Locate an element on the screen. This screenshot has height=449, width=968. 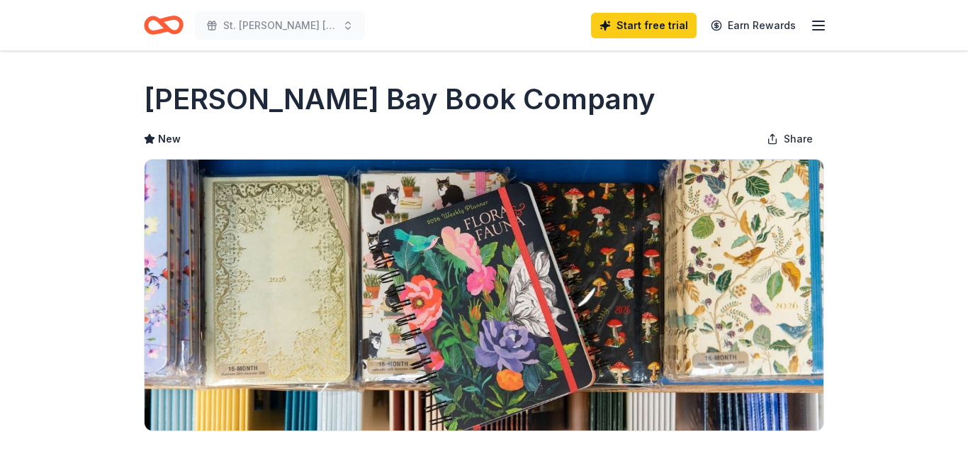
span: New is located at coordinates (169, 139).